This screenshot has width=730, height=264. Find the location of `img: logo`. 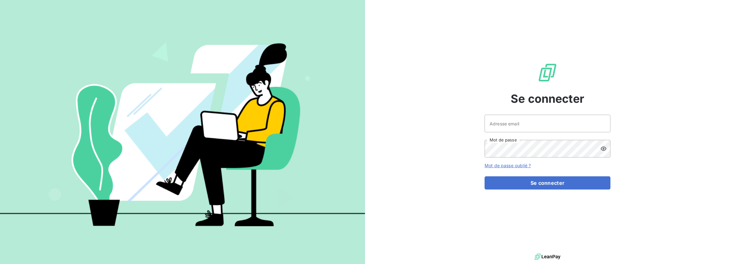

img: logo is located at coordinates (548, 257).